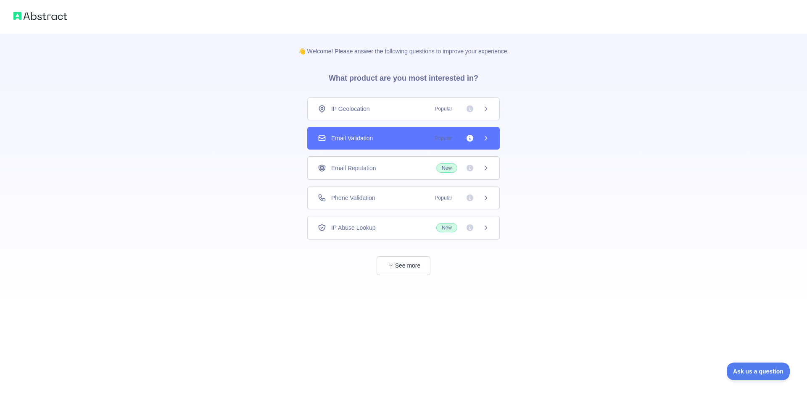  Describe the element at coordinates (351, 109) in the screenshot. I see `span: IP Geolocation` at that location.